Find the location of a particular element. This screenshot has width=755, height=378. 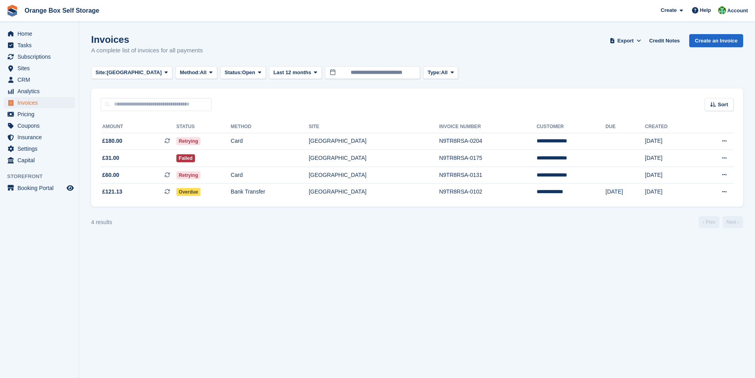

span: Open is located at coordinates (249, 73).